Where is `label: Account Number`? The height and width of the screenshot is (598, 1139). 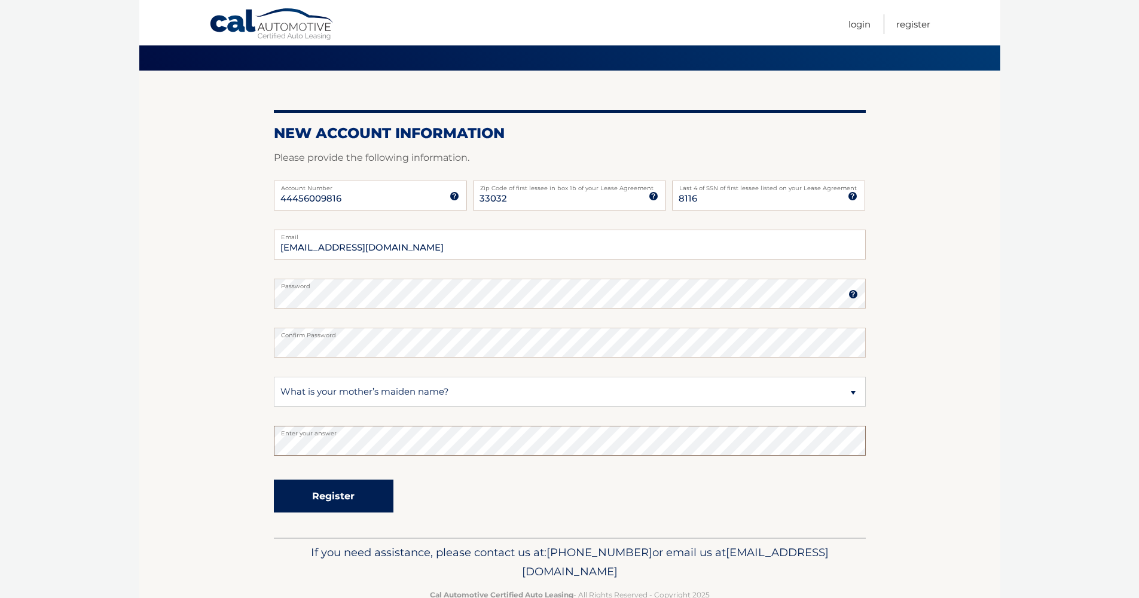
label: Account Number is located at coordinates (370, 185).